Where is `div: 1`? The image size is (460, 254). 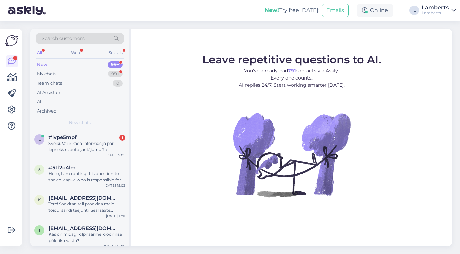 div: 1 is located at coordinates (122, 138).